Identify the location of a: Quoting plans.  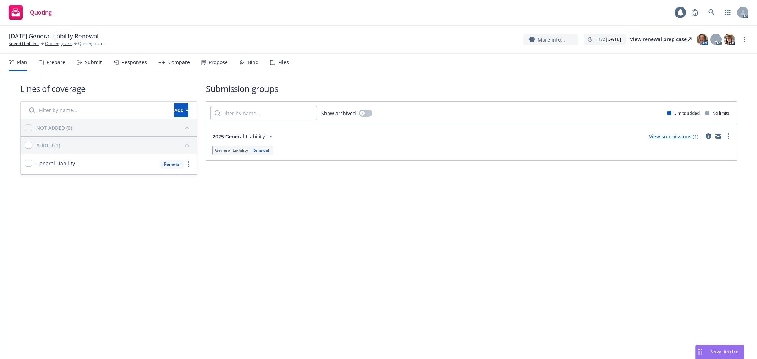
(59, 44).